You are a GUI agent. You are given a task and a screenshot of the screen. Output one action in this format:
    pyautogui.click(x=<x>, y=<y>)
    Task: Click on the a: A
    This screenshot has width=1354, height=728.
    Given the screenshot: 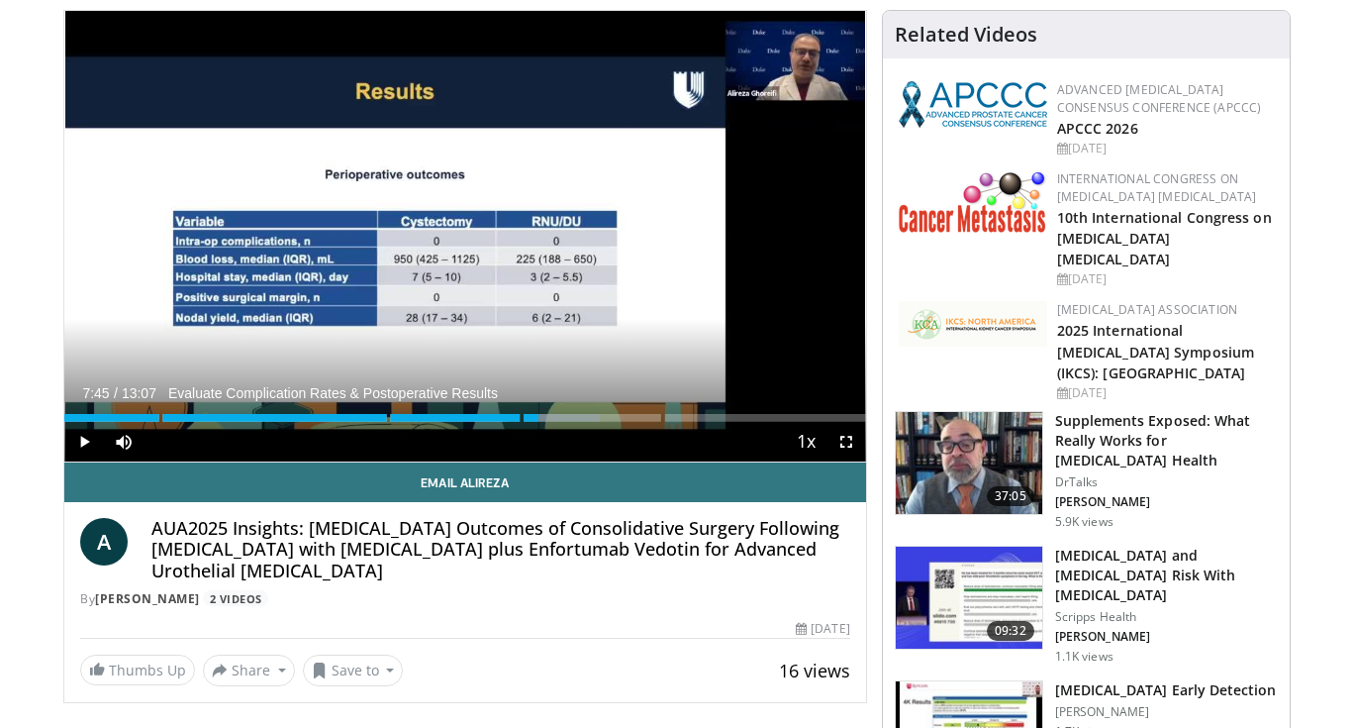 What is the action you would take?
    pyautogui.click(x=104, y=541)
    